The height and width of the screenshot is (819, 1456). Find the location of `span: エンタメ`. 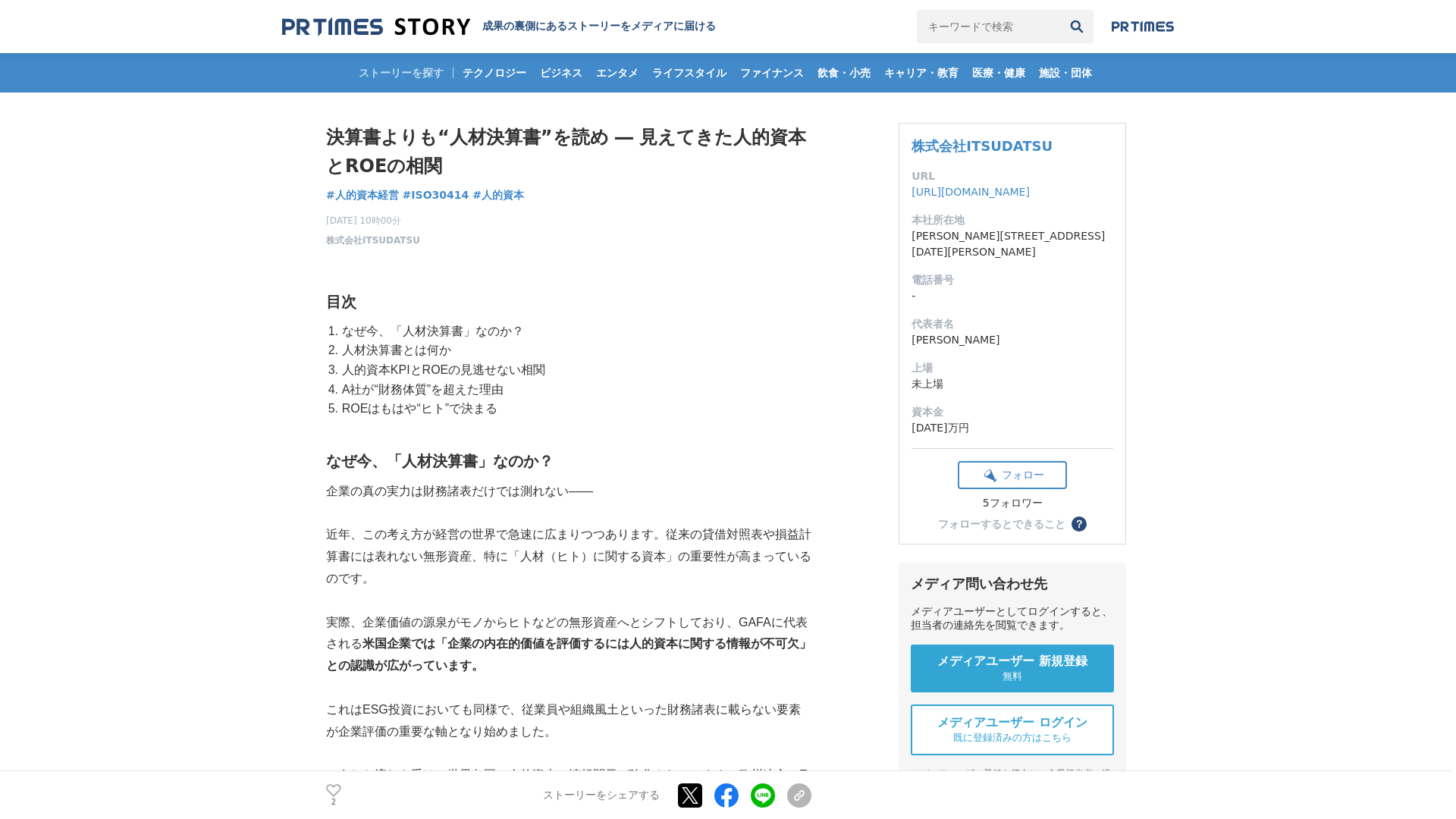

span: エンタメ is located at coordinates (618, 73).